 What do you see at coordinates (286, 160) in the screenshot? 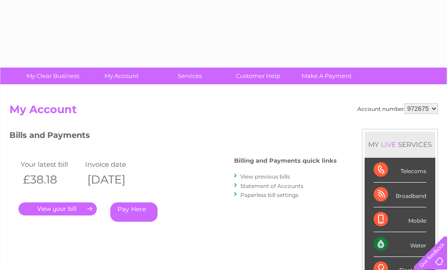
I see `h4: Billing and Payments quick links` at bounding box center [286, 160].